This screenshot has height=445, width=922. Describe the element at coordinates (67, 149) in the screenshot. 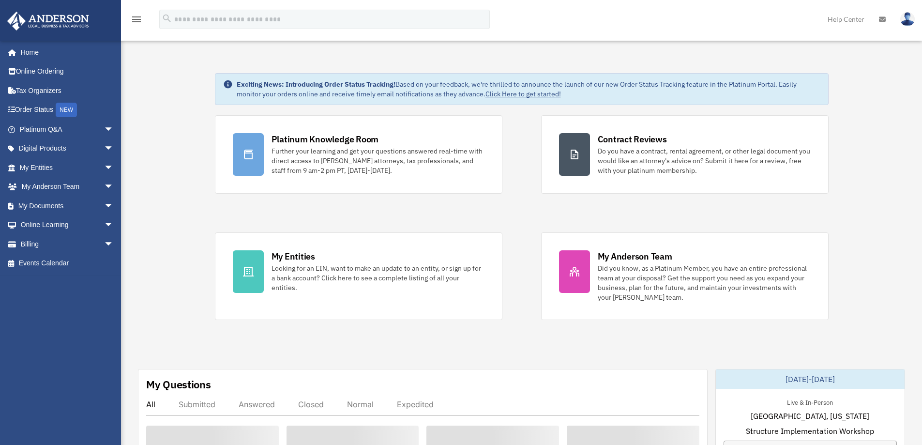

I see `a: Digital Productsarrow_drop_down` at that location.